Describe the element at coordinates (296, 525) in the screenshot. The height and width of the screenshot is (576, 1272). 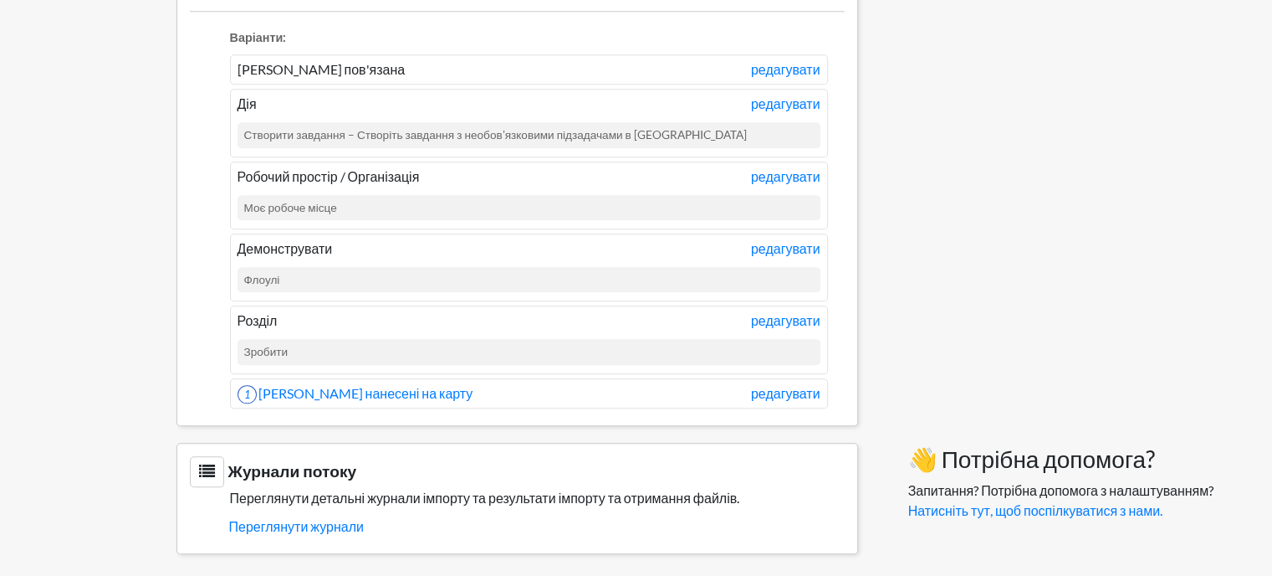
I see `font: Переглянути журнали` at that location.